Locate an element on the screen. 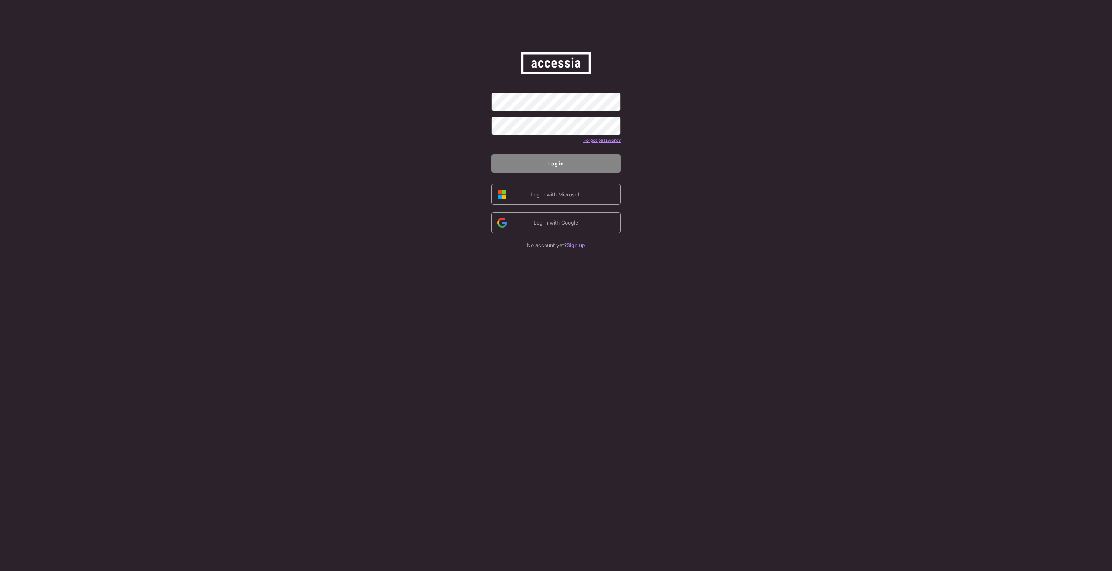 Image resolution: width=1112 pixels, height=571 pixels. div: No account yet? is located at coordinates (556, 245).